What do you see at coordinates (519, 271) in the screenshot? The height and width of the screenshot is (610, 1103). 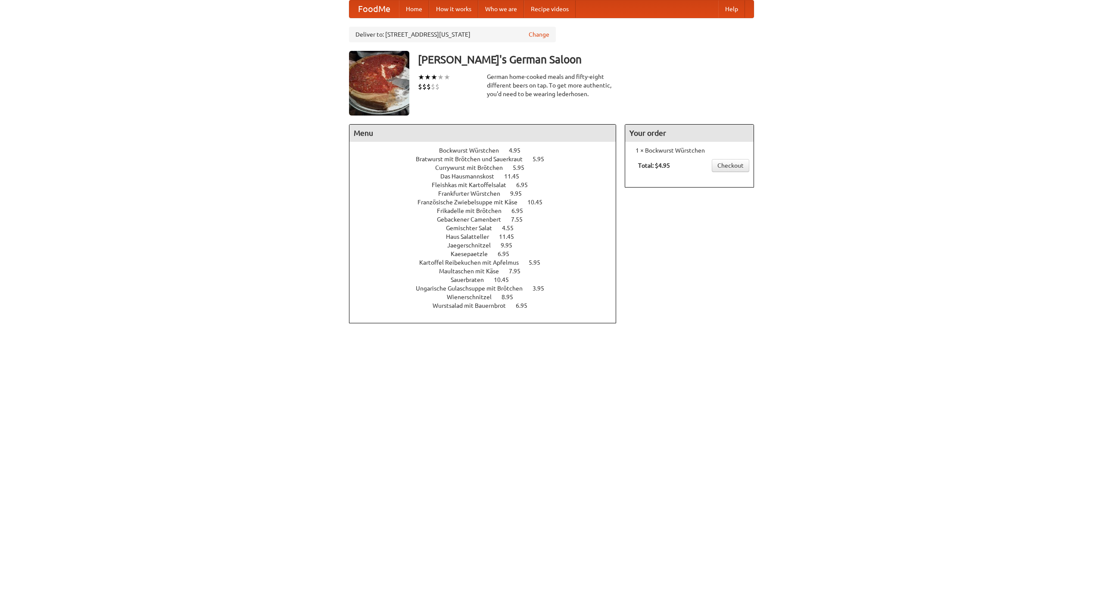 I see `span: 7.95` at bounding box center [519, 271].